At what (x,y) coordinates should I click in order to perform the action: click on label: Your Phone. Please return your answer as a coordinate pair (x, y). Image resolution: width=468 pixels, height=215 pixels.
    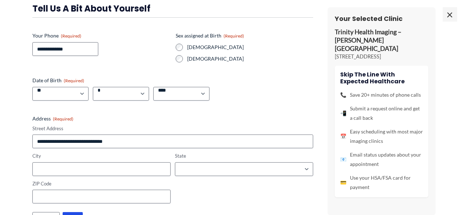
    Looking at the image, I should click on (101, 36).